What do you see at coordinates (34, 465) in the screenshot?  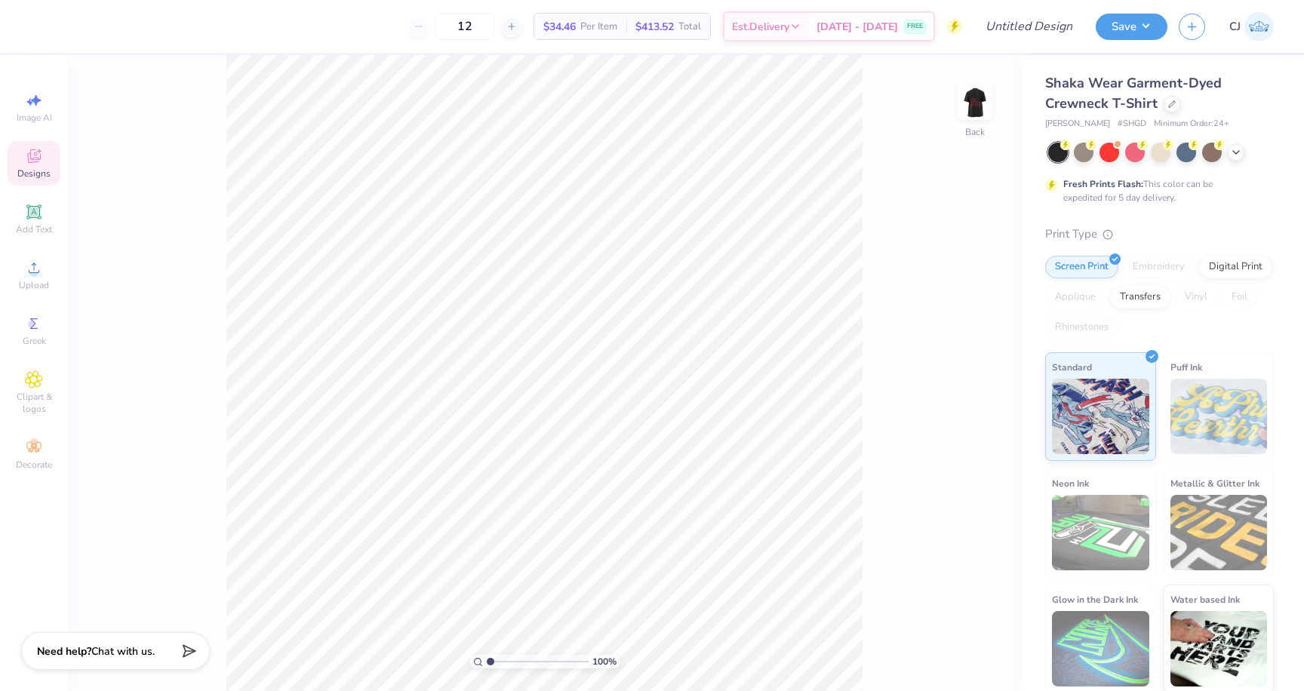 I see `span: Decorate` at bounding box center [34, 465].